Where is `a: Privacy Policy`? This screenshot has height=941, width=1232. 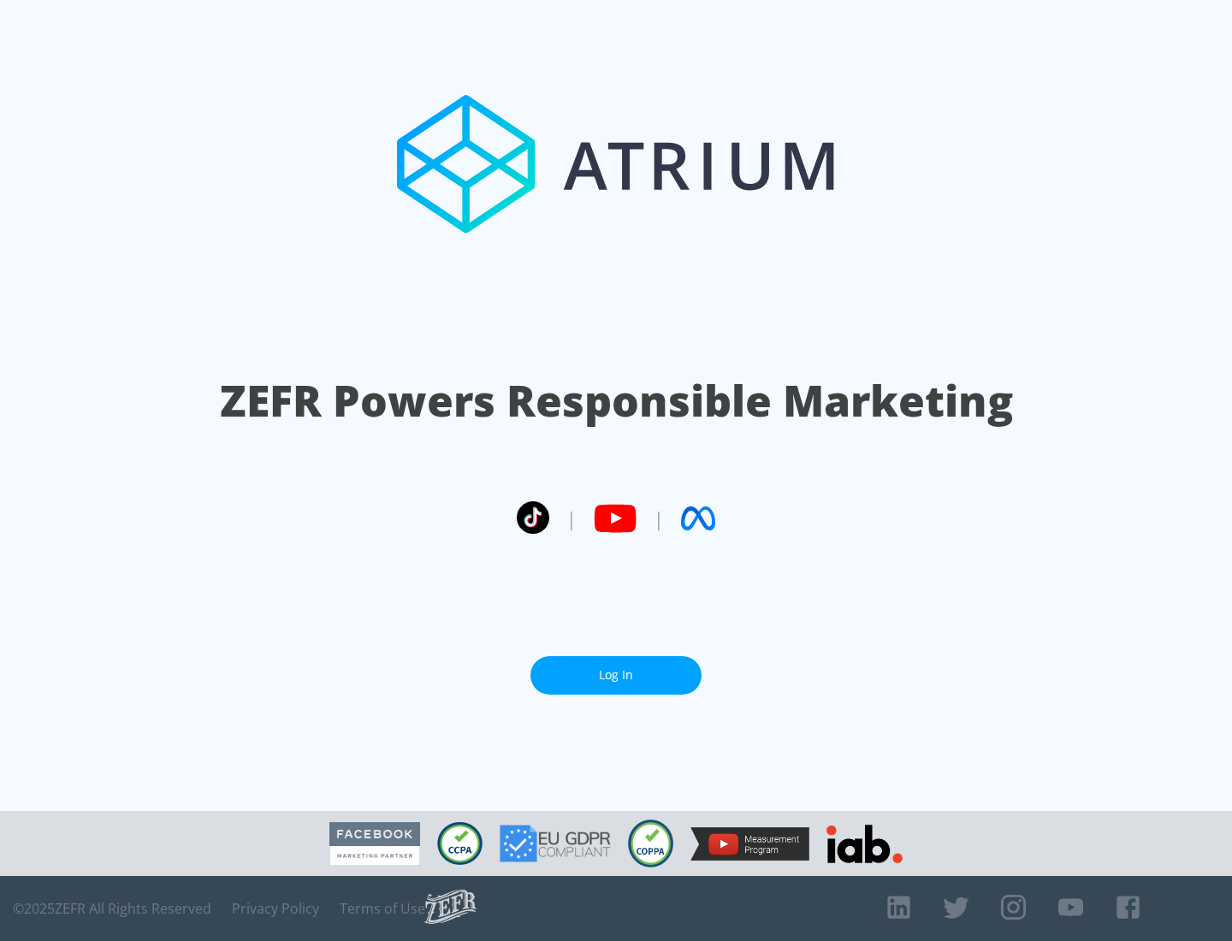 a: Privacy Policy is located at coordinates (276, 909).